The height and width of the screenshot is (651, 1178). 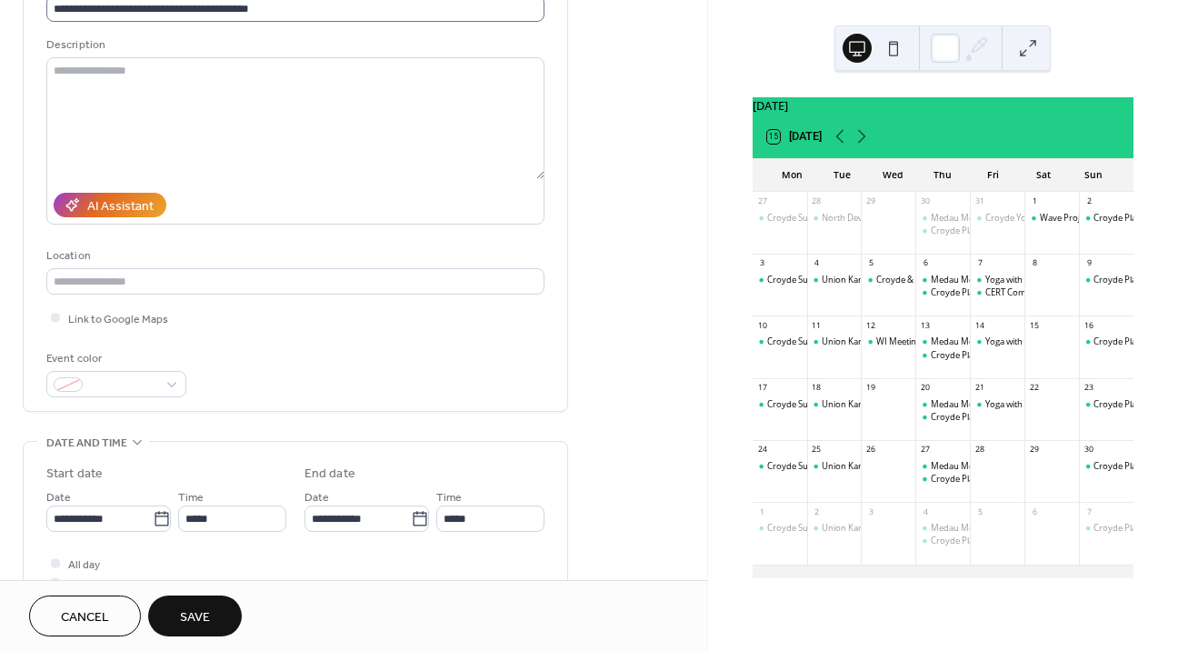 What do you see at coordinates (84, 565) in the screenshot?
I see `span: All day` at bounding box center [84, 565].